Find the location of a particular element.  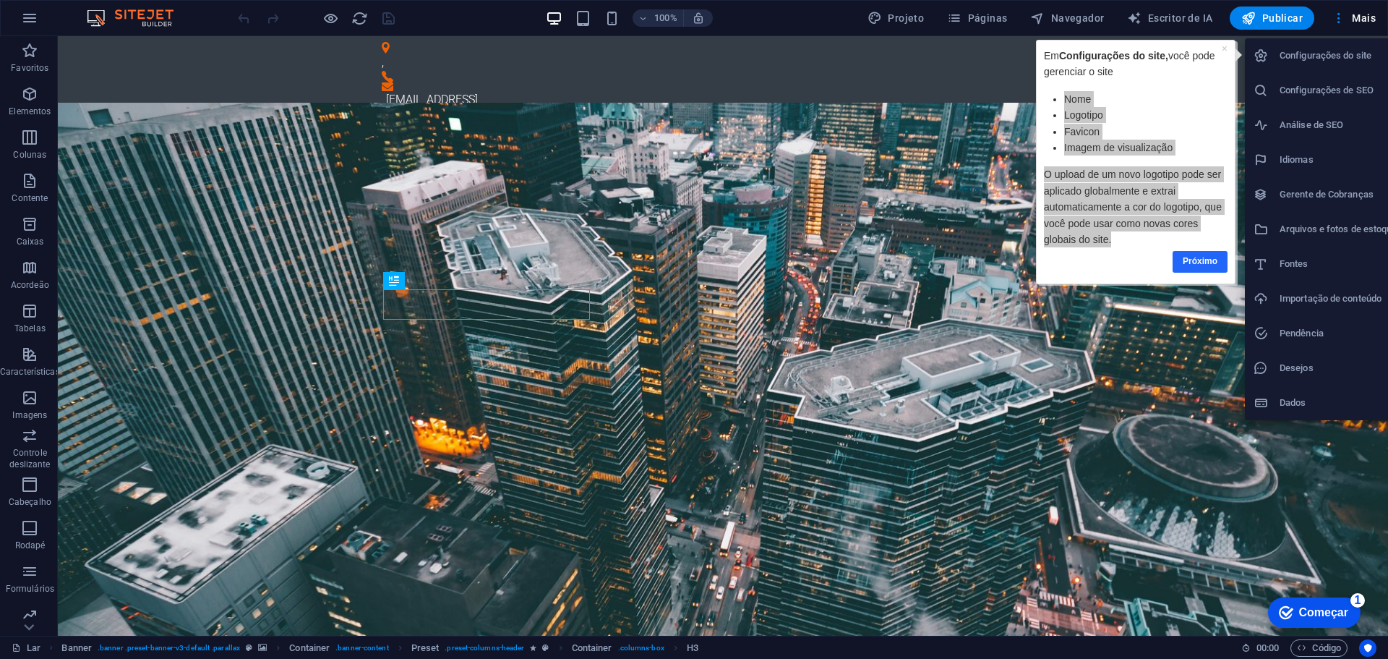

div: Começar 1 item restante, 80% concluído is located at coordinates (54, 22).